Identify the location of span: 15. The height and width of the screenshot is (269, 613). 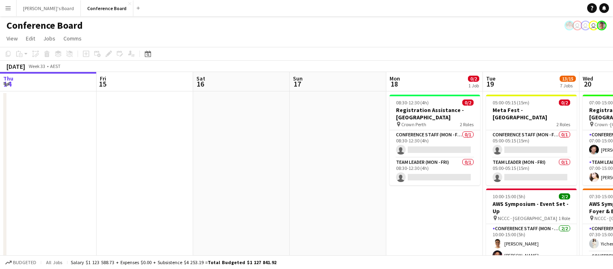
(102, 84).